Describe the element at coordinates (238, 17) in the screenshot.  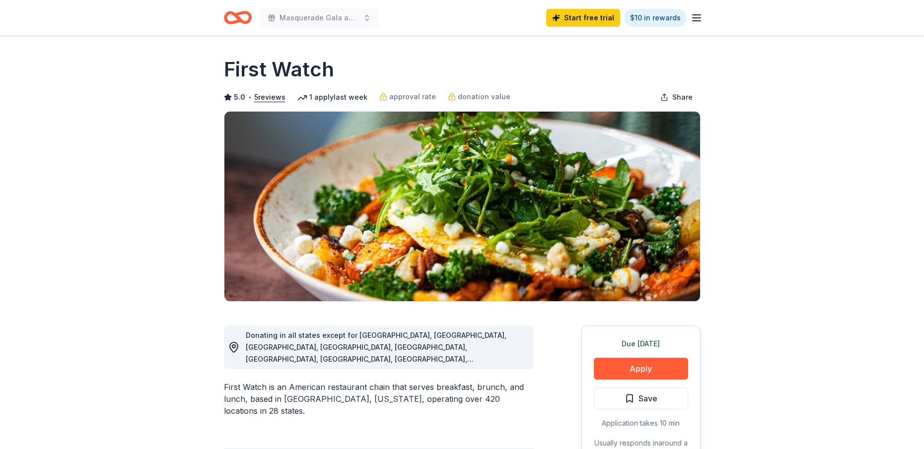
I see `a: Home` at that location.